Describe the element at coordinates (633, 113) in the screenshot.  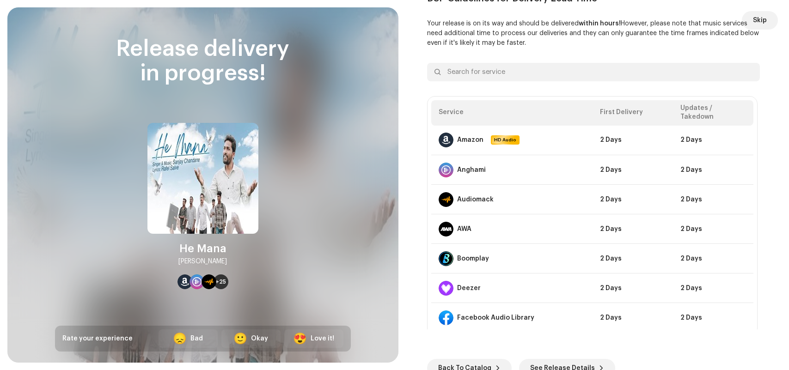
I see `th: First Delivery` at that location.